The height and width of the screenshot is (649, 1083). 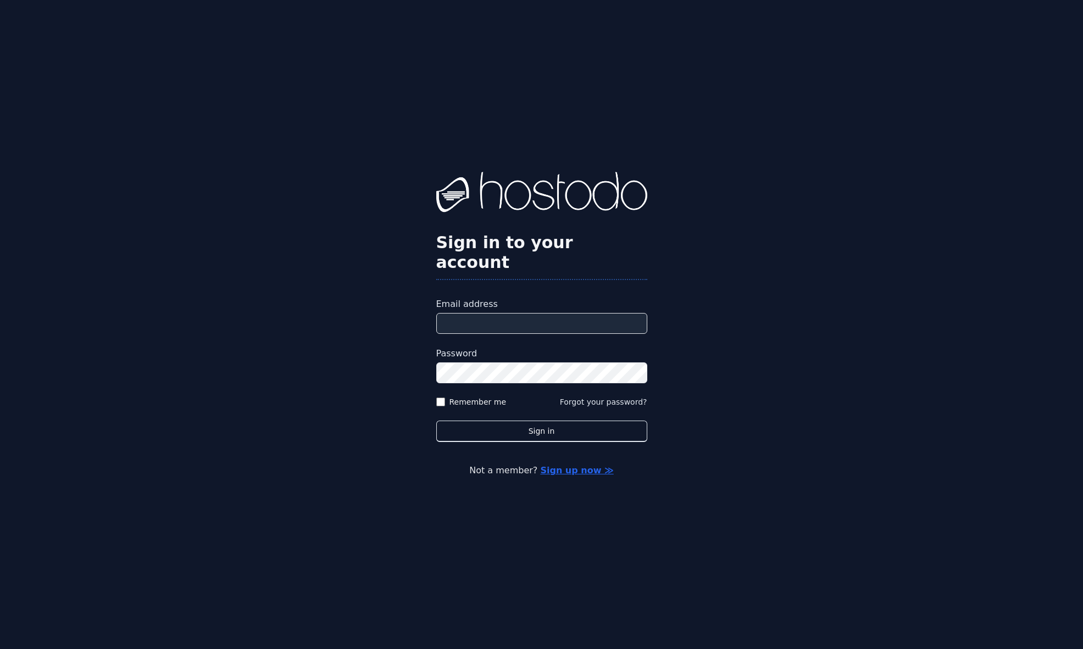 What do you see at coordinates (542, 194) in the screenshot?
I see `img: Hostodo` at bounding box center [542, 194].